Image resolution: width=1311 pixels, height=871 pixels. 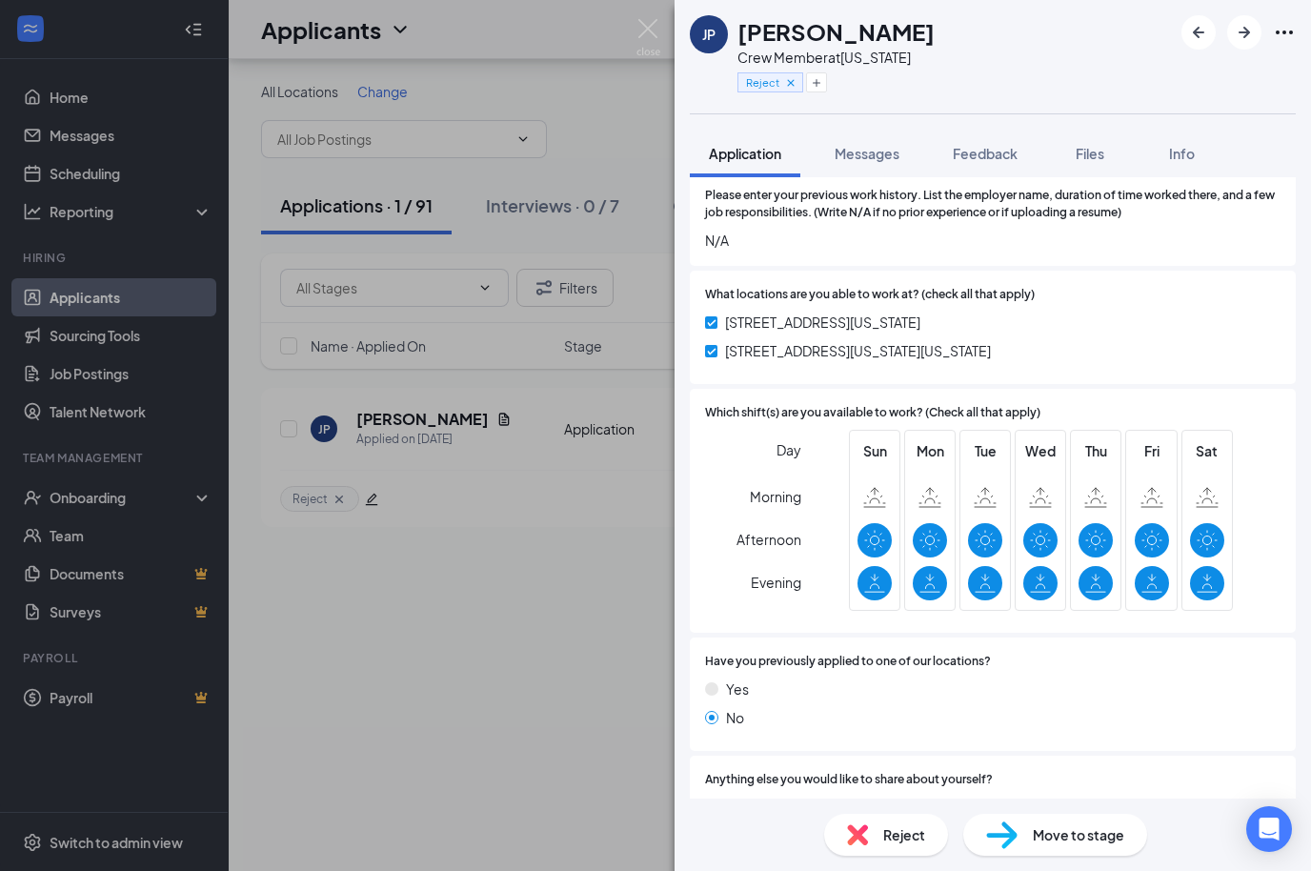 What do you see at coordinates (1207, 451) in the screenshot?
I see `span: Sat` at bounding box center [1207, 451].